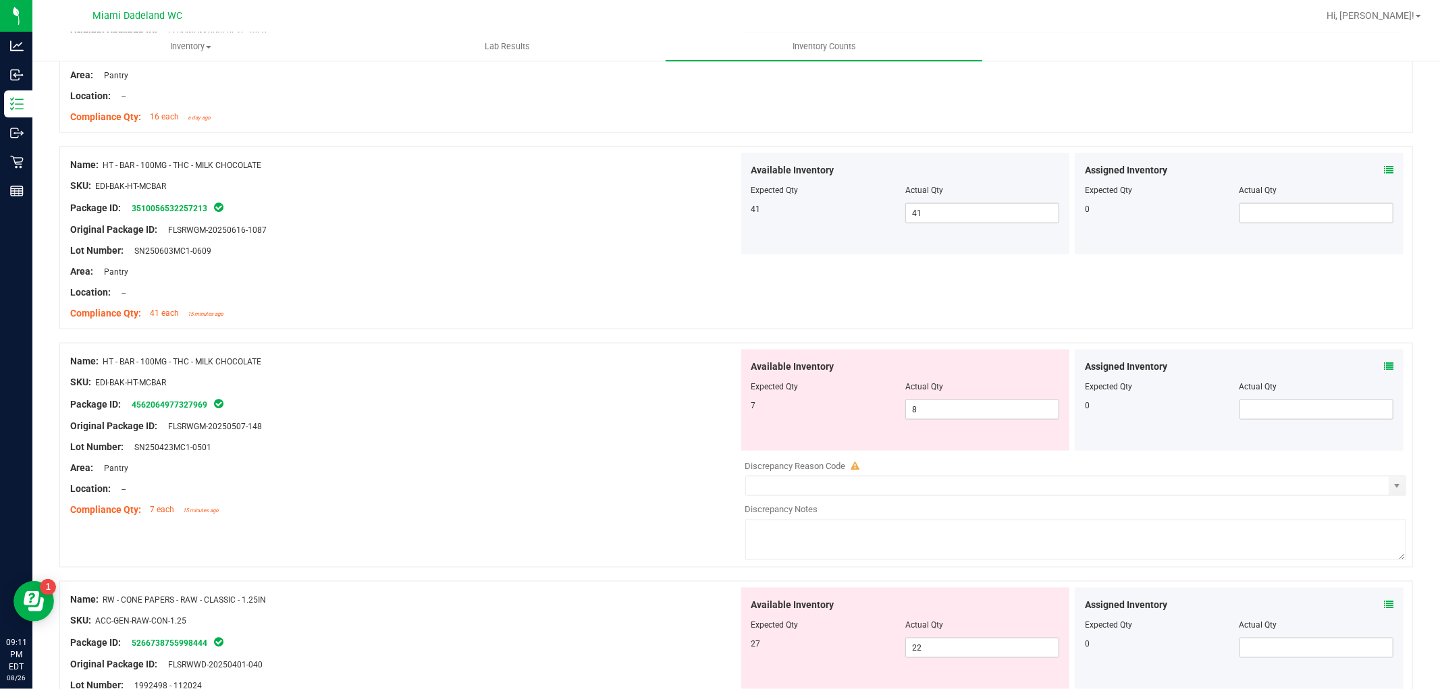 The image size is (1440, 689). I want to click on span: RW - CONE PAPERS - RAW - CLASSIC - 1.25IN, so click(184, 600).